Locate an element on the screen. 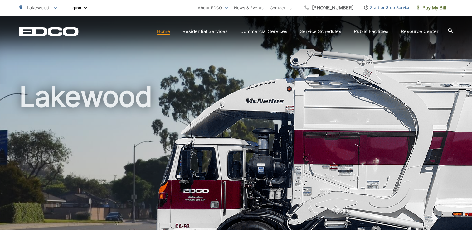 Image resolution: width=472 pixels, height=230 pixels. a: Resource Center is located at coordinates (420, 32).